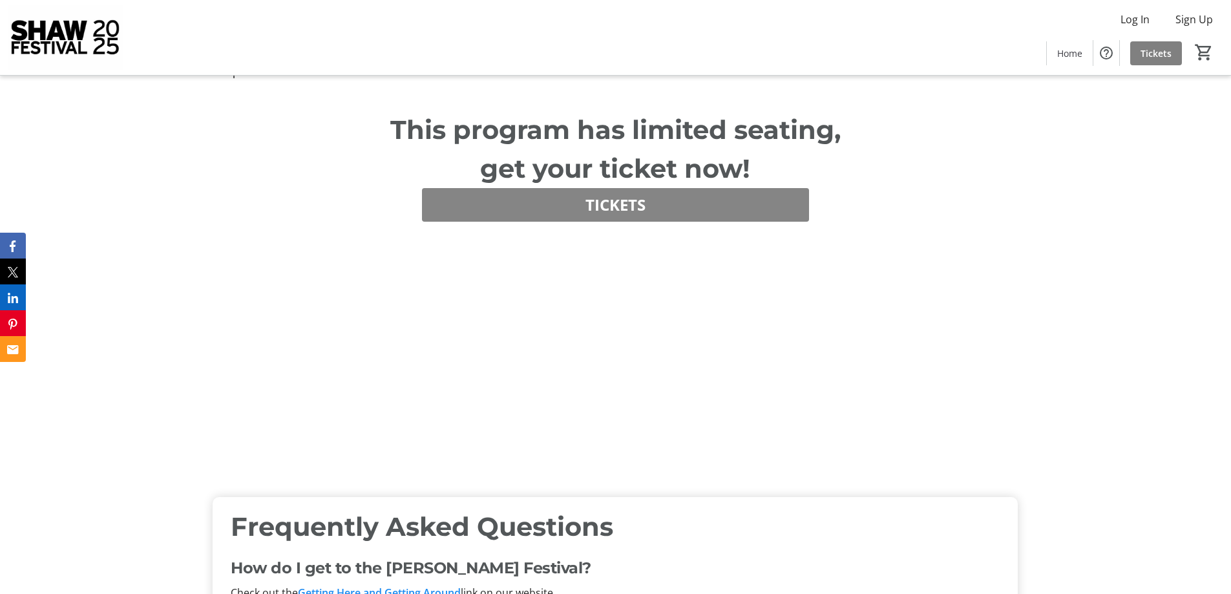 The image size is (1231, 594). What do you see at coordinates (615, 130) in the screenshot?
I see `p: This program has limited seating,` at bounding box center [615, 130].